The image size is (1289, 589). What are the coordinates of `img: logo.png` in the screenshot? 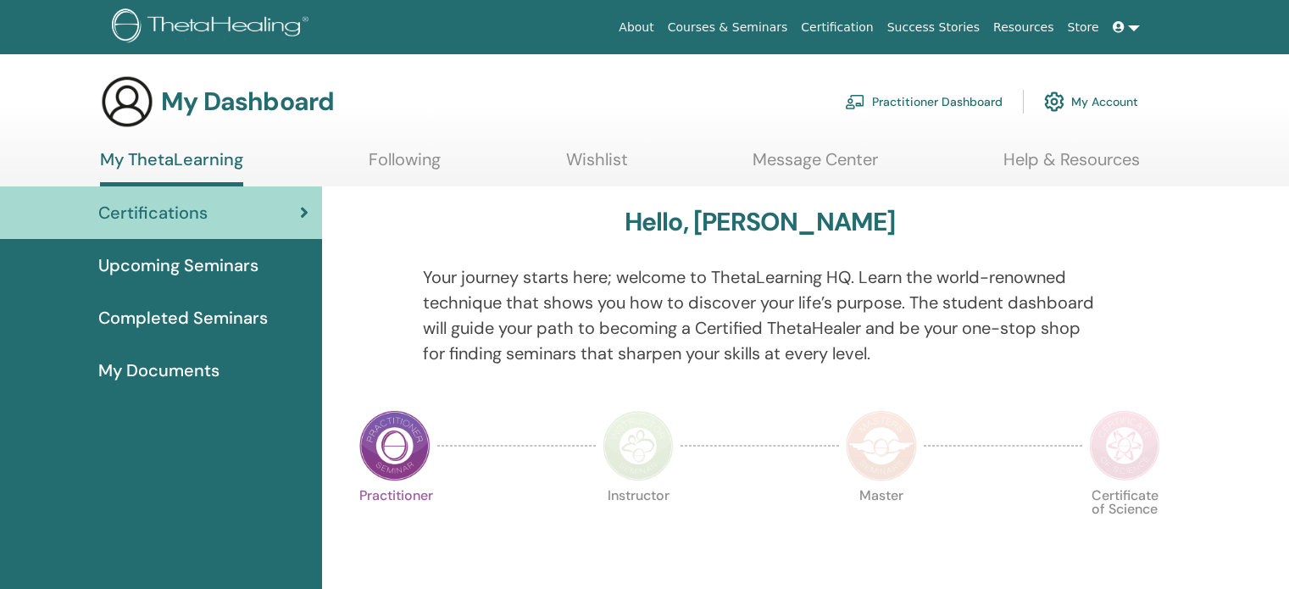 It's located at (213, 27).